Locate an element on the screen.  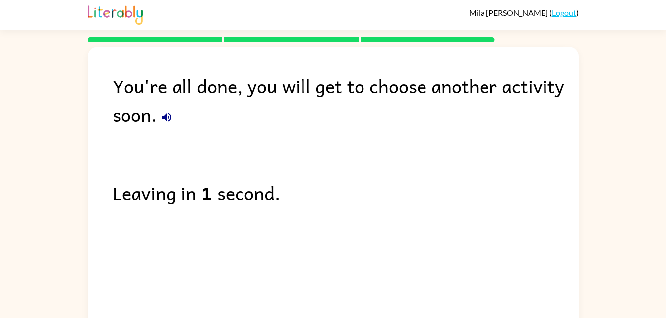
img: Literably is located at coordinates (115, 14).